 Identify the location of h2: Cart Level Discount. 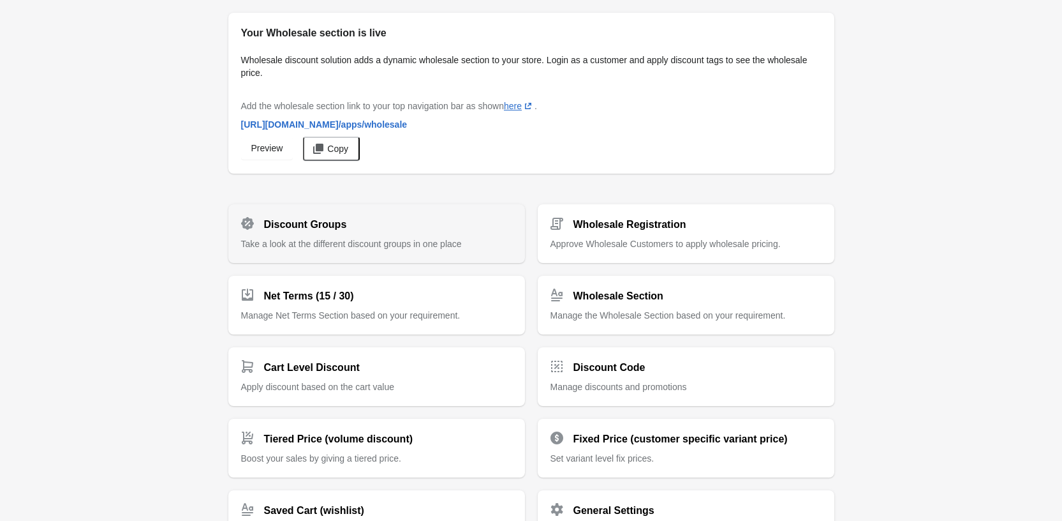
(312, 367).